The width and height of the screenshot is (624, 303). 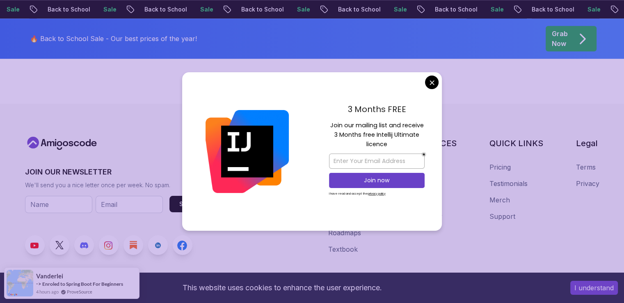 What do you see at coordinates (117, 185) in the screenshot?
I see `p: We'll send you a nice letter once per week. No spam.` at bounding box center [117, 185].